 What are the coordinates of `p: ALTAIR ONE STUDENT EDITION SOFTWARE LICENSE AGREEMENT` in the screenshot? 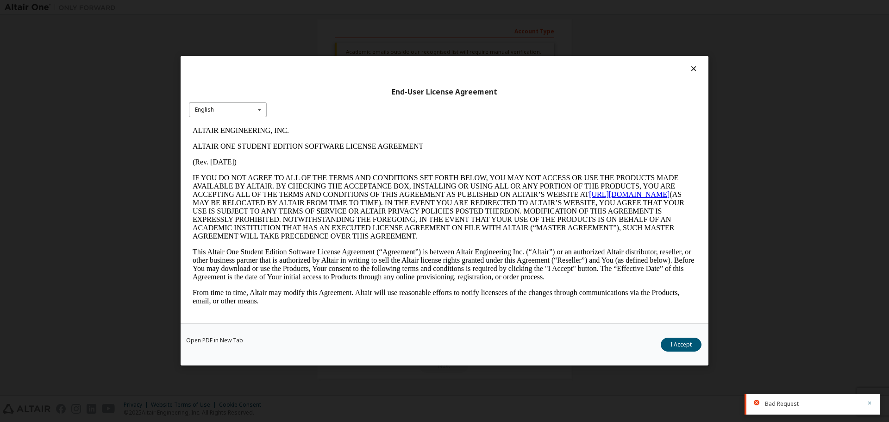 It's located at (256, 24).